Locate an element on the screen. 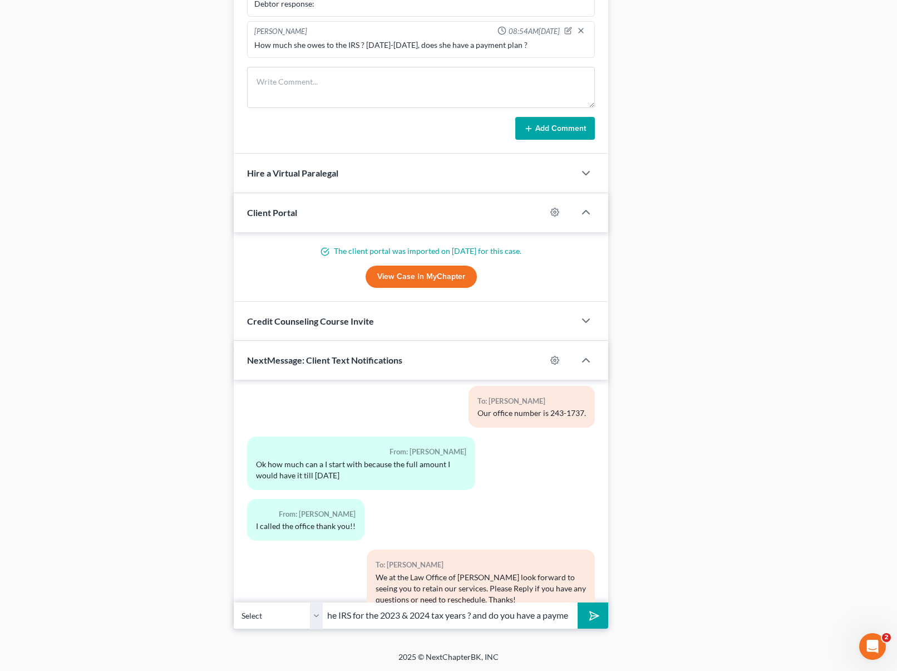 The height and width of the screenshot is (671, 897). span: Hire a Virtual Paralegal is located at coordinates (293, 173).